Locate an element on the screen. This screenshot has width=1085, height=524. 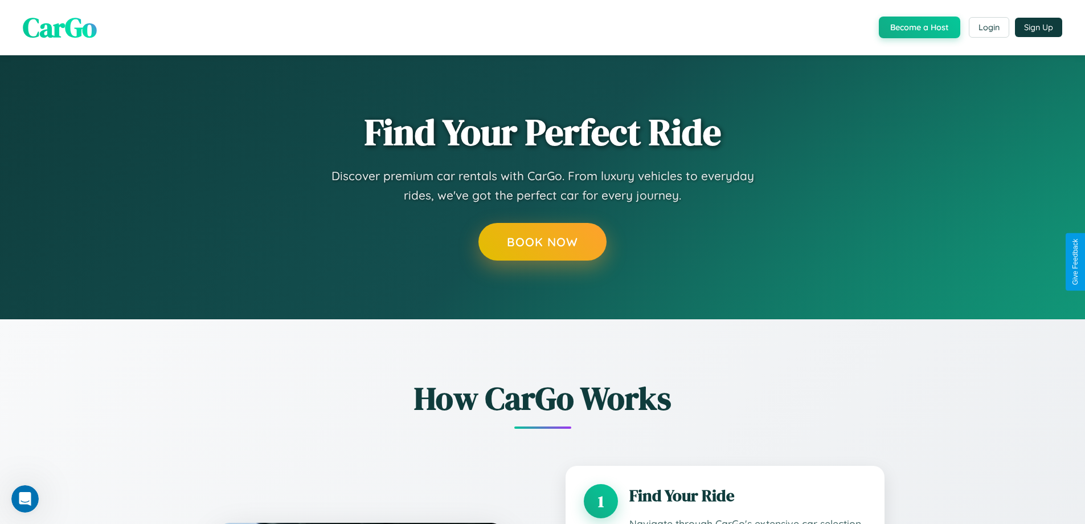
button: Become a Host is located at coordinates (919, 27).